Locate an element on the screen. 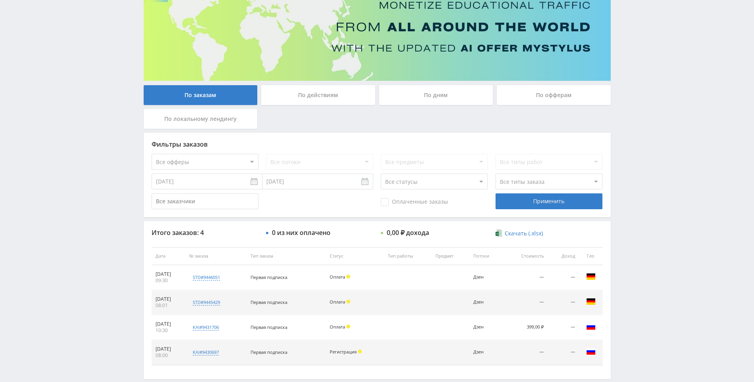  div: 08:01 is located at coordinates (169, 305).